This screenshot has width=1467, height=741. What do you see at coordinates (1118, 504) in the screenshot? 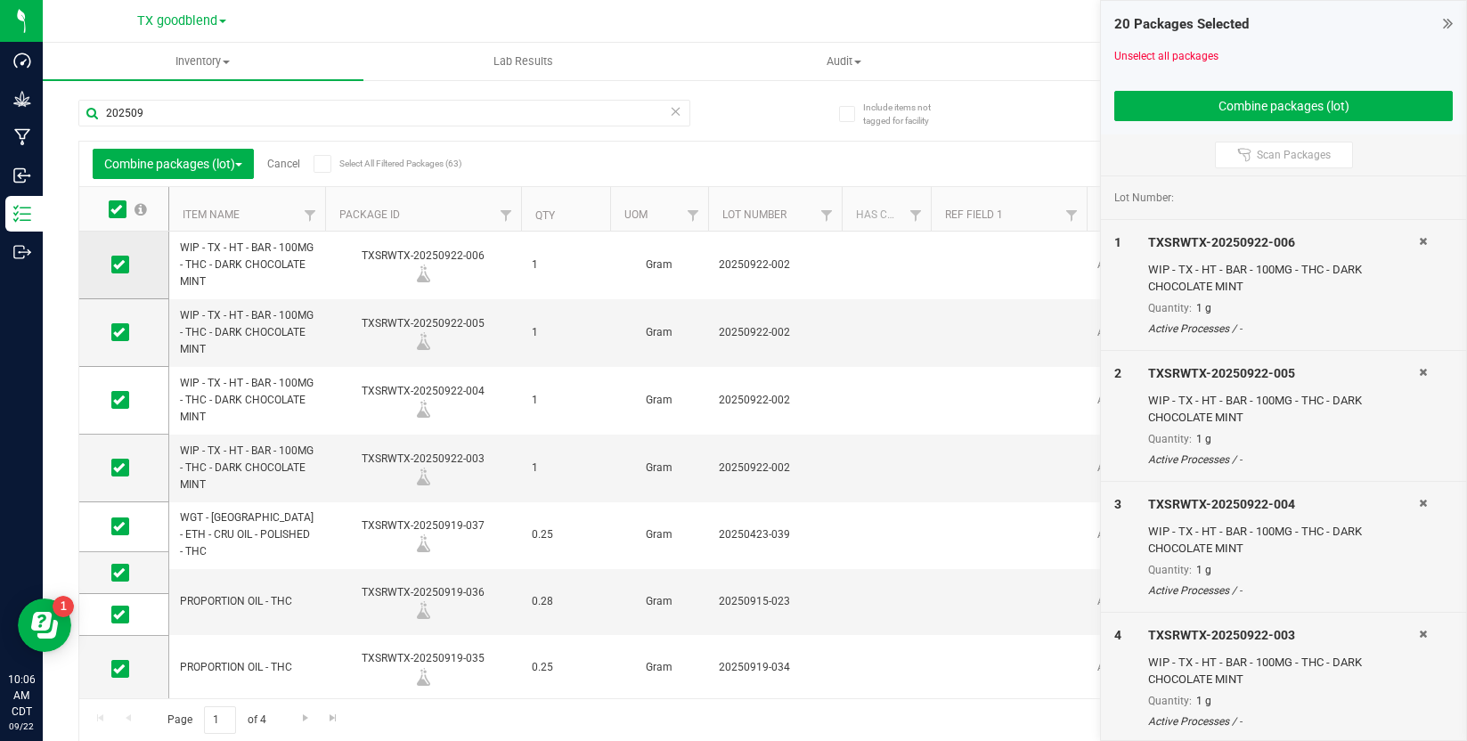
I see `span: 3` at bounding box center [1118, 504].